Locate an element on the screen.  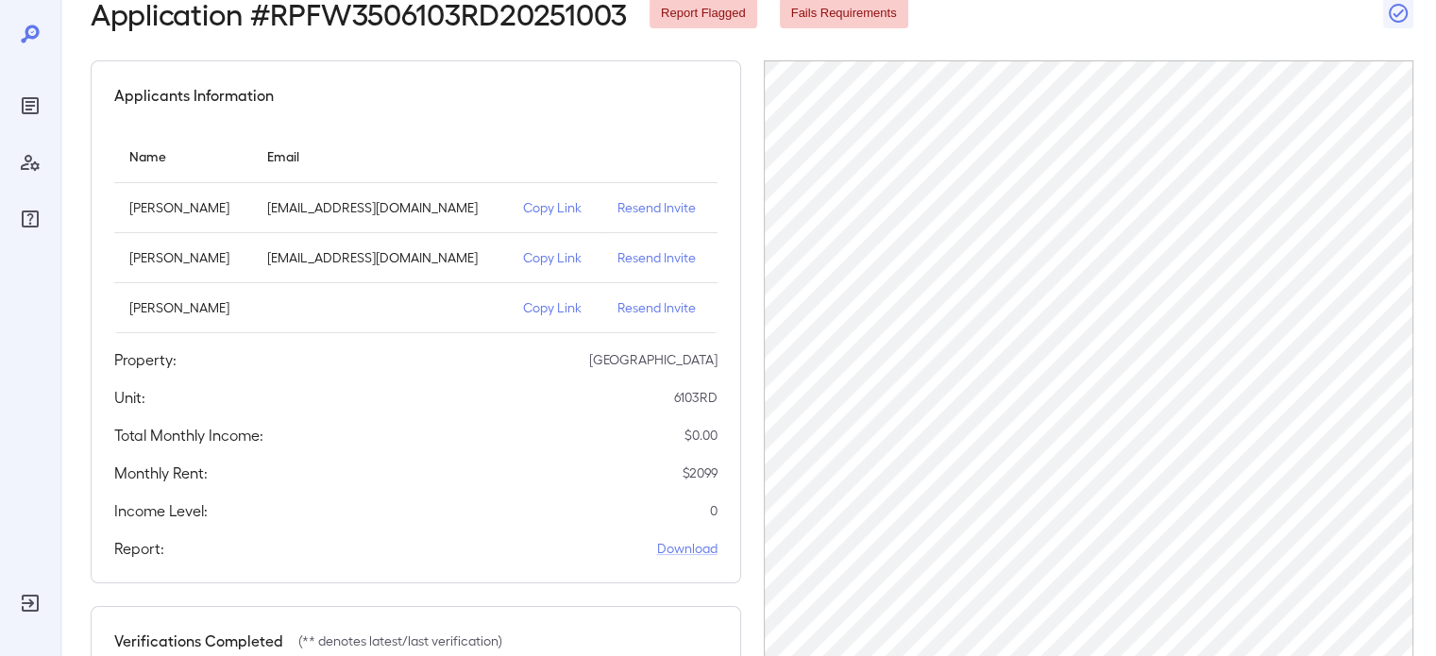
p: 6103RD is located at coordinates (696, 397).